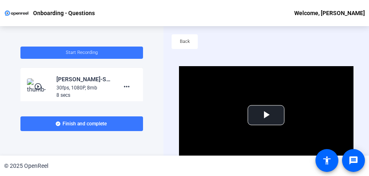 Image resolution: width=369 pixels, height=176 pixels. Describe the element at coordinates (39, 87) in the screenshot. I see `mat-icon: play_circle_outline` at that location.